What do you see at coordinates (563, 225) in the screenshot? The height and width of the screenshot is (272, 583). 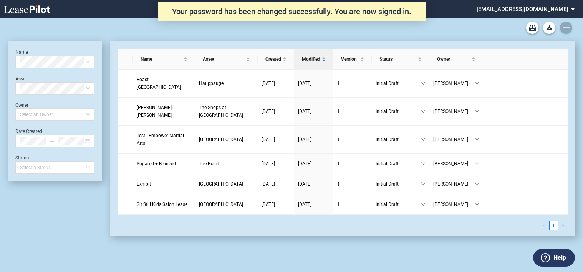 I see `span: right` at bounding box center [563, 225].